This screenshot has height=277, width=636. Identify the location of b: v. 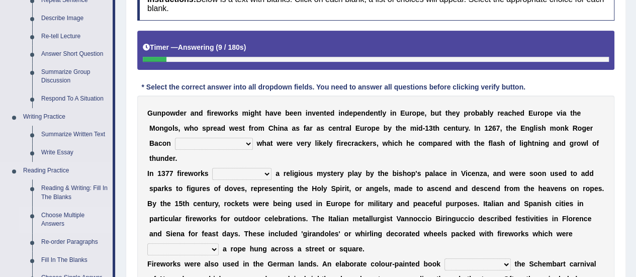
(314, 113).